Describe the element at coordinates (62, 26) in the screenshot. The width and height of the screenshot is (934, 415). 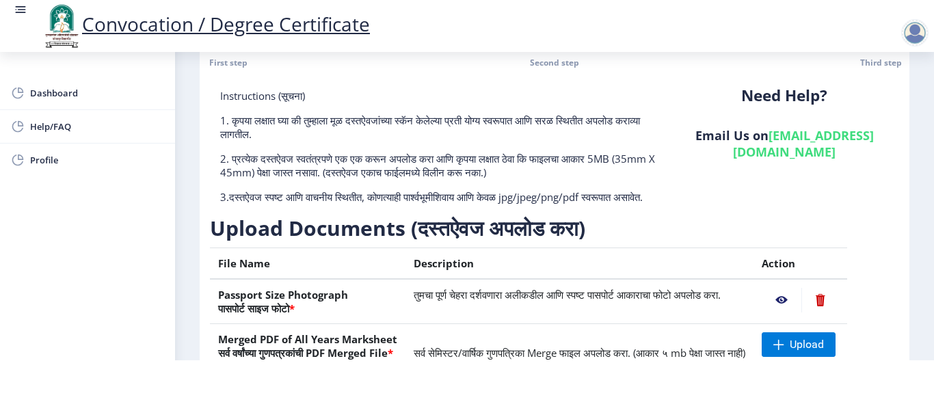
I see `img: logo` at that location.